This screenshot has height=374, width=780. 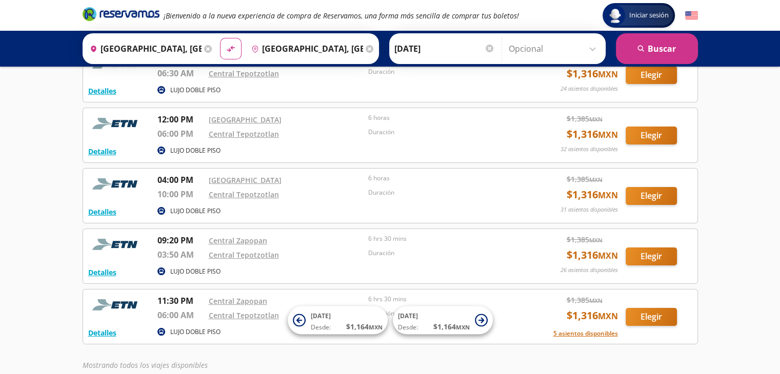 What do you see at coordinates (181, 134) in the screenshot?
I see `p: 06:00 PM` at bounding box center [181, 134].